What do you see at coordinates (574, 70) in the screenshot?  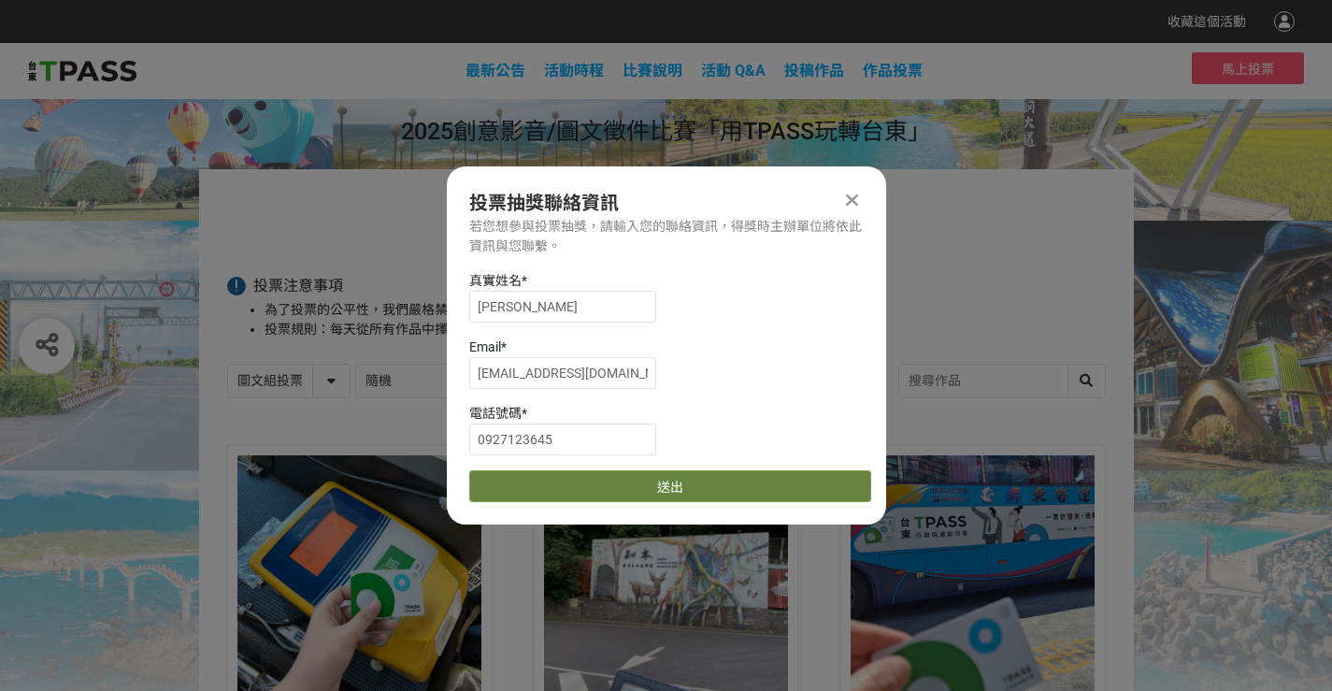 I see `span: 活動時程` at bounding box center [574, 70].